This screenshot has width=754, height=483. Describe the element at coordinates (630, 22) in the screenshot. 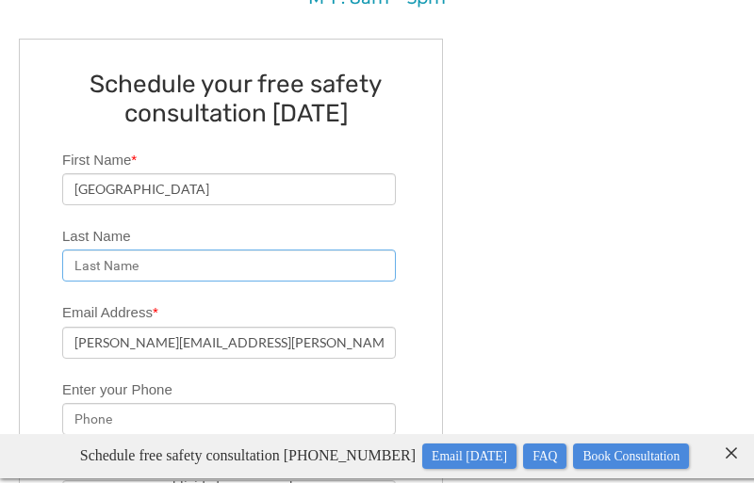

I see `a: Book Consultation` at that location.